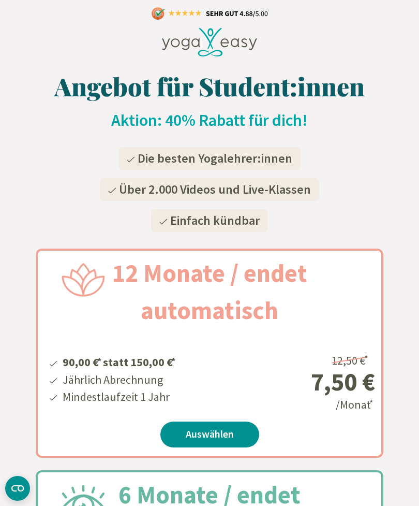 This screenshot has height=506, width=419. I want to click on li: Mindestlaufzeit 1 Jahr, so click(119, 396).